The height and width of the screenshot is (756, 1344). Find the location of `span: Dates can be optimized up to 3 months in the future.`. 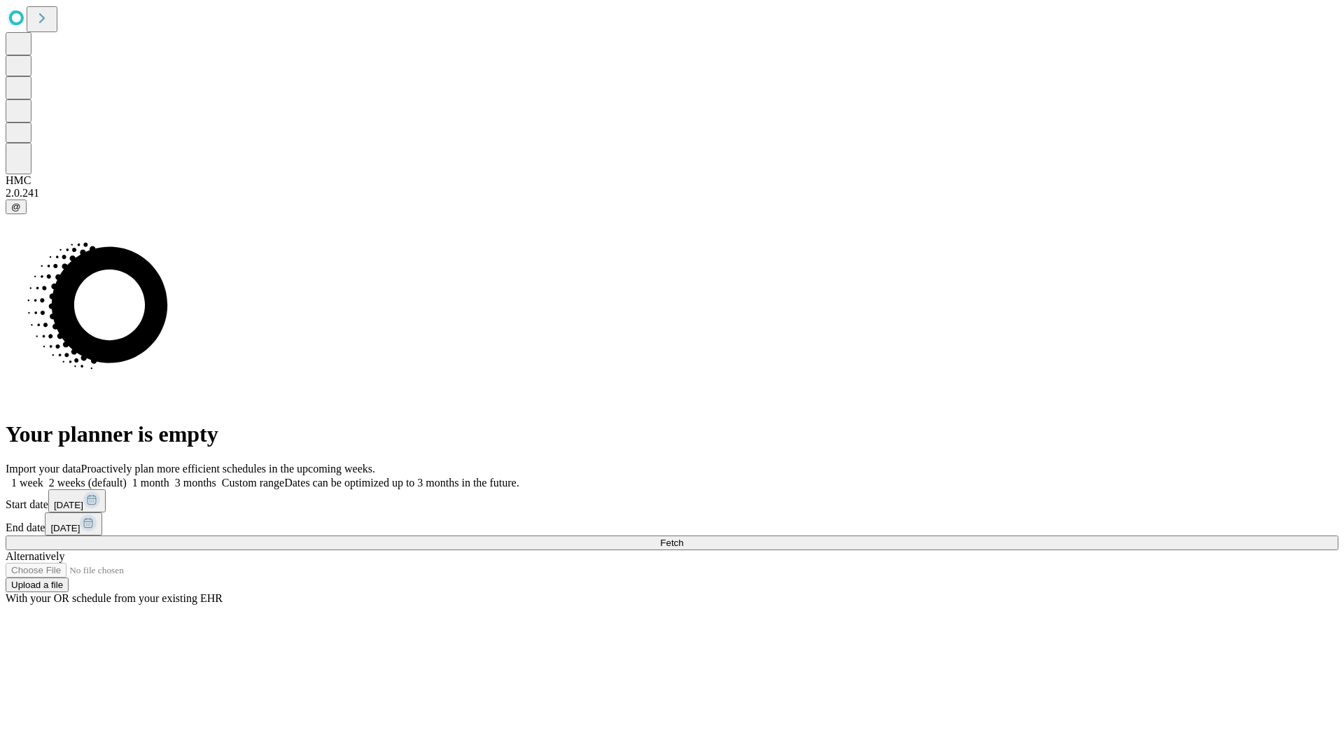

span: Dates can be optimized up to 3 months in the future. is located at coordinates (401, 482).